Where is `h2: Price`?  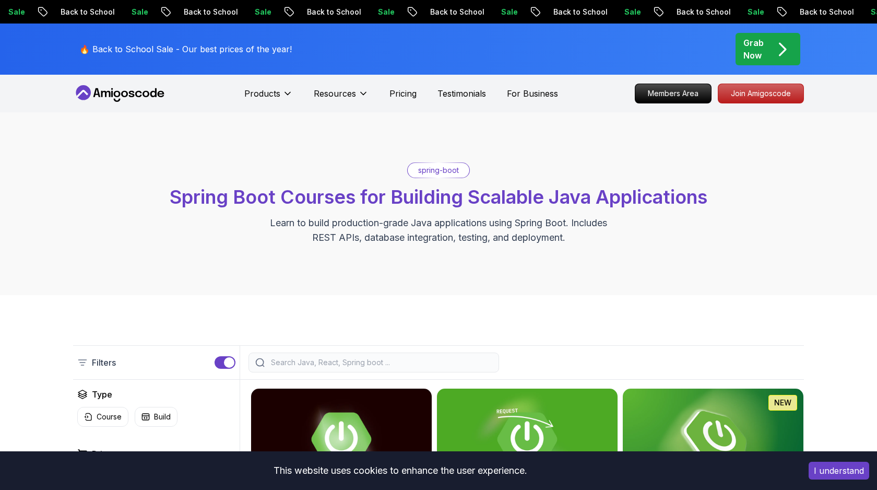 h2: Price is located at coordinates (102, 454).